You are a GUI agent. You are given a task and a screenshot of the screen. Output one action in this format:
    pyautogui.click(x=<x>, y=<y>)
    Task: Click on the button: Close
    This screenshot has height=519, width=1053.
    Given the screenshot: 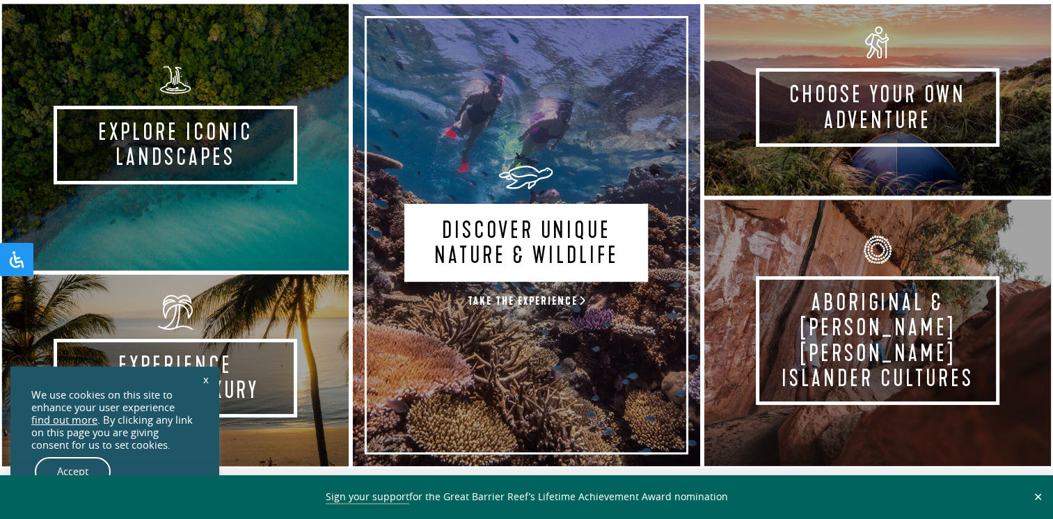 What is the action you would take?
    pyautogui.click(x=1037, y=497)
    